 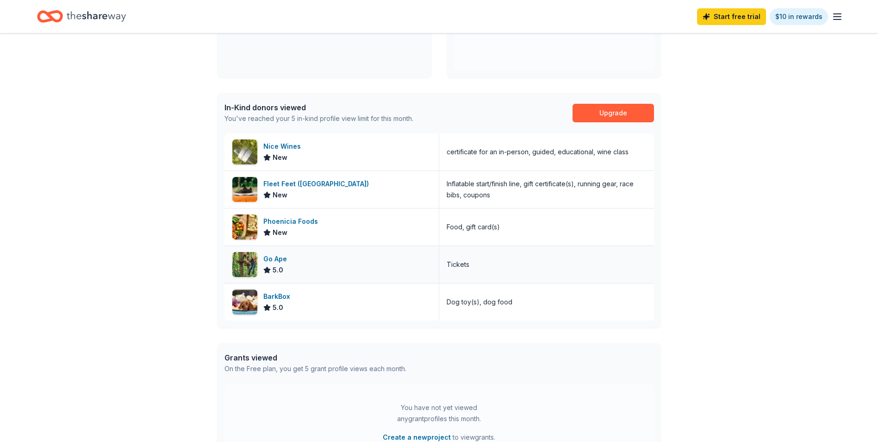 I want to click on img: Image for Phoenicia Foods, so click(x=245, y=227).